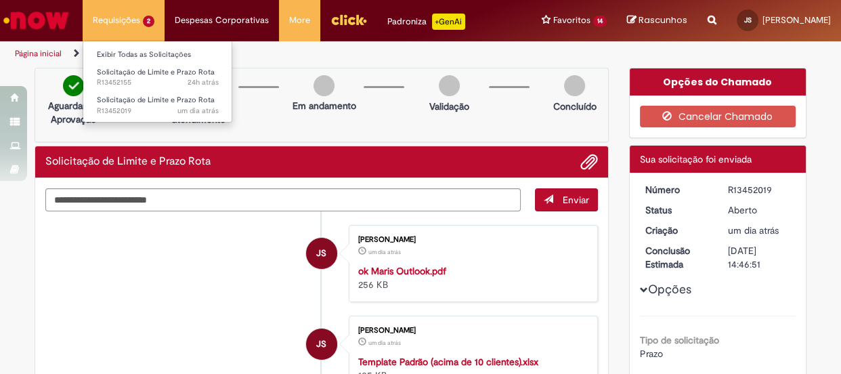 The image size is (841, 374). What do you see at coordinates (652, 354) in the screenshot?
I see `span: Prazo` at bounding box center [652, 354].